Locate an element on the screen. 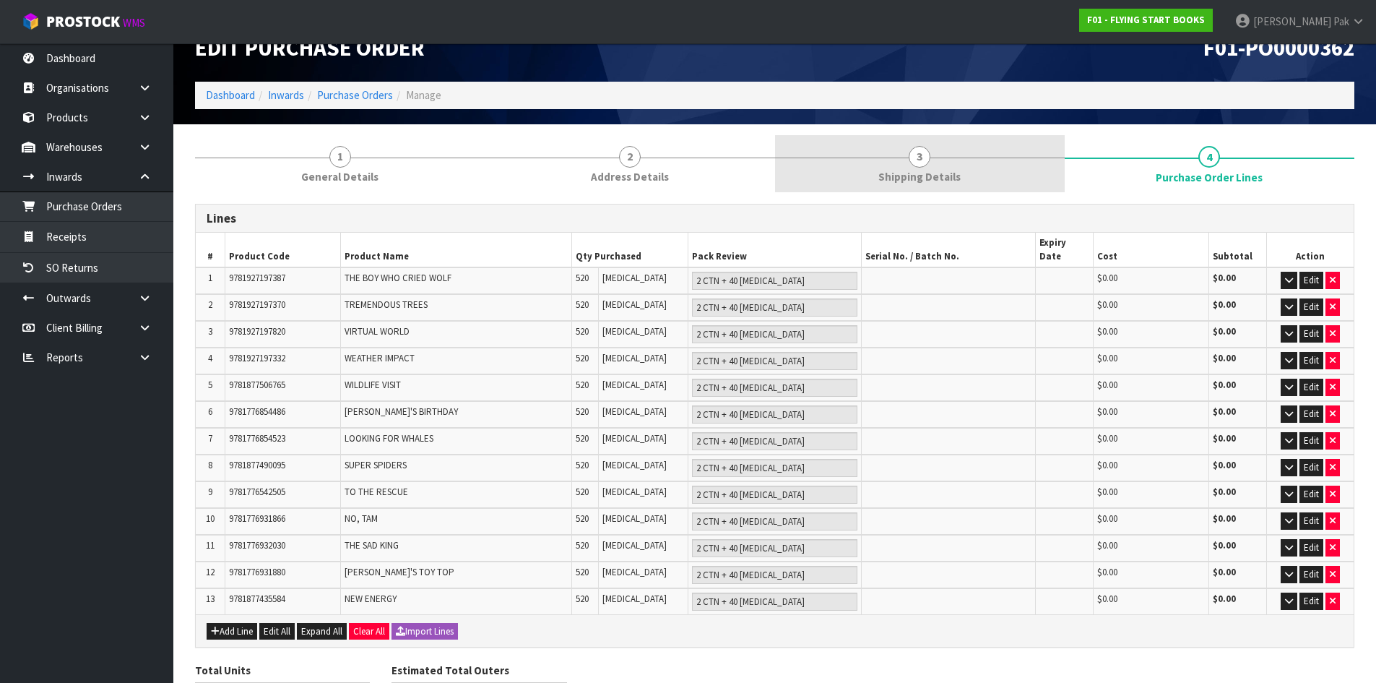  span: SUPER SPIDERS is located at coordinates (376, 465).